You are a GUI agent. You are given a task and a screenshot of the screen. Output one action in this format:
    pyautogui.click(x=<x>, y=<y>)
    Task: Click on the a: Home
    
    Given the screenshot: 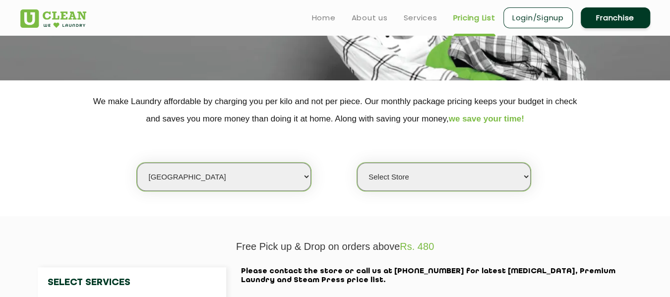 What is the action you would take?
    pyautogui.click(x=324, y=18)
    